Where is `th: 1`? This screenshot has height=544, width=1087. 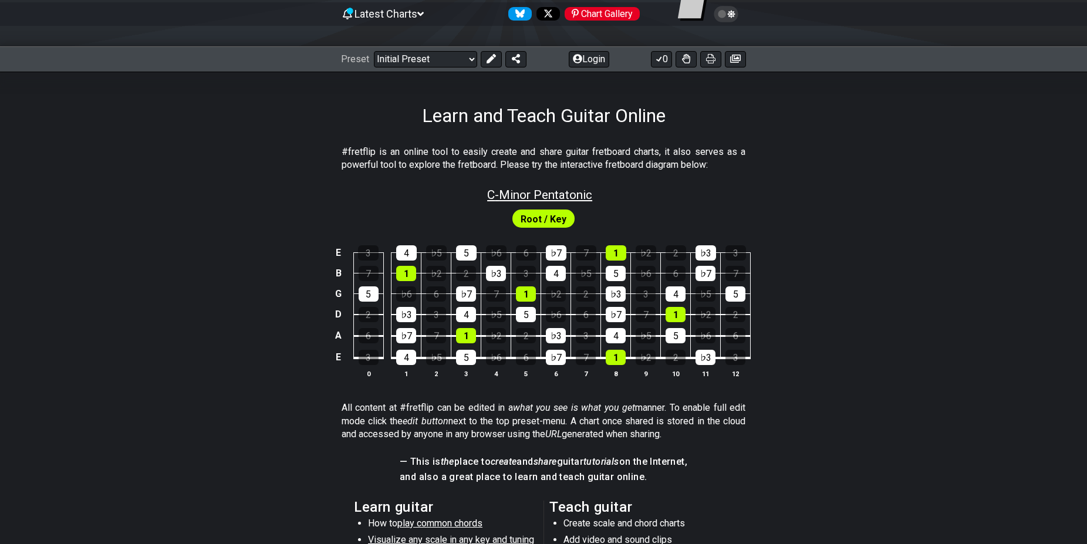 th: 1 is located at coordinates (406, 373).